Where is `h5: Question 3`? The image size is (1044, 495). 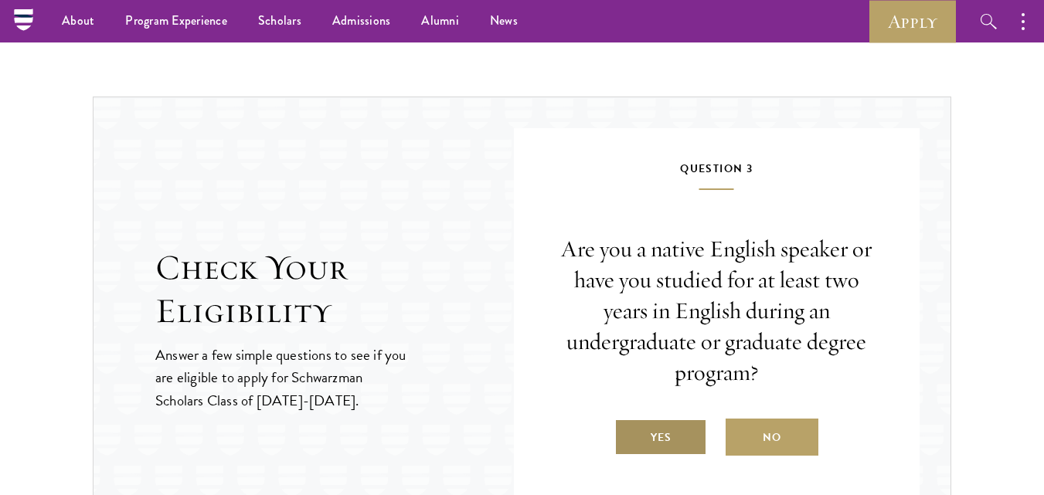 h5: Question 3 is located at coordinates (717, 175).